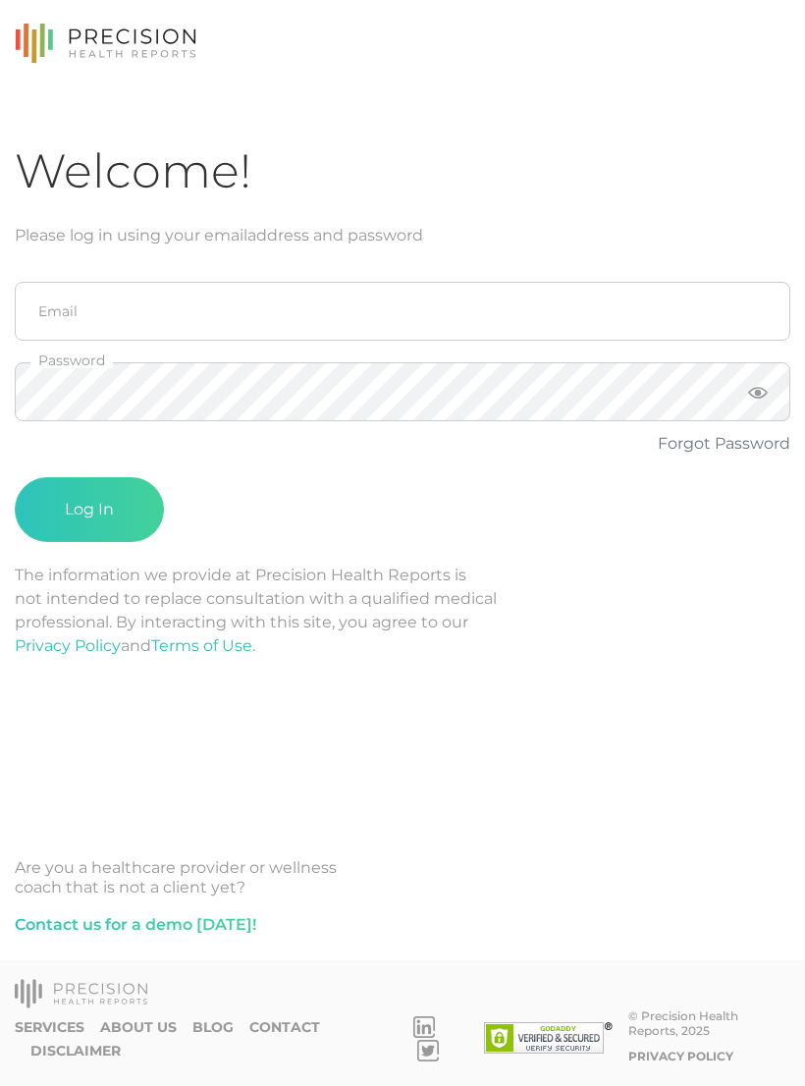 The image size is (805, 1086). What do you see at coordinates (213, 1027) in the screenshot?
I see `a: Blog` at bounding box center [213, 1027].